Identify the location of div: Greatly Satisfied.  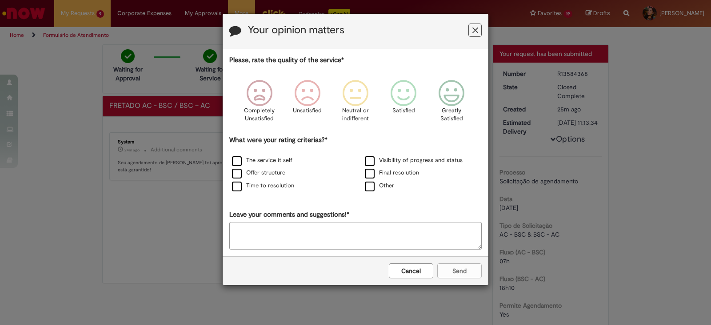
(452, 104).